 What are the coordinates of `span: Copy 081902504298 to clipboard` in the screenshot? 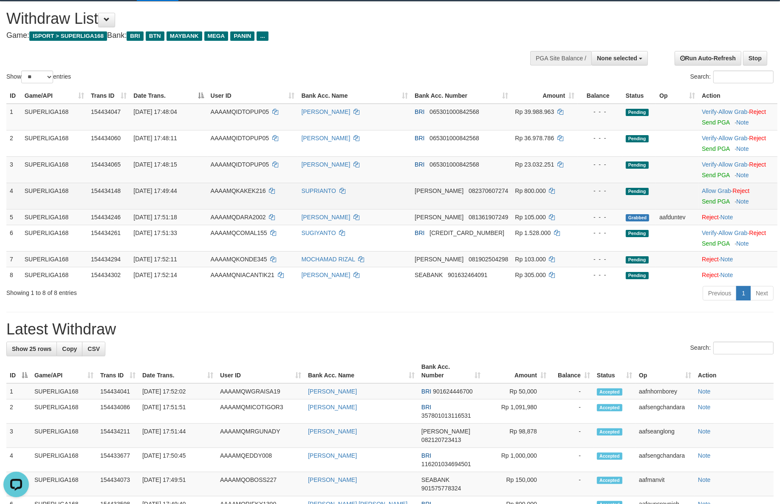 It's located at (488, 259).